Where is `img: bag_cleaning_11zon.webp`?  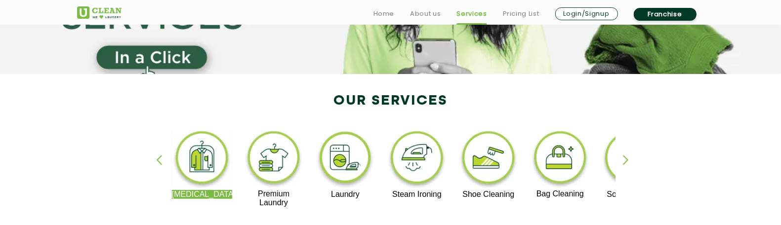 img: bag_cleaning_11zon.webp is located at coordinates (560, 159).